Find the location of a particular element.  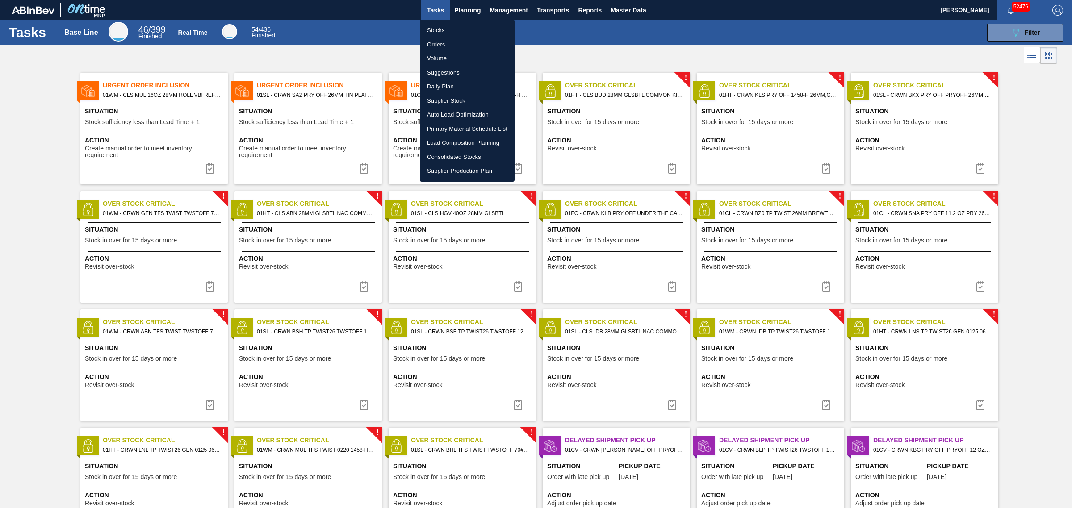

a: Daily Plan is located at coordinates (467, 87).